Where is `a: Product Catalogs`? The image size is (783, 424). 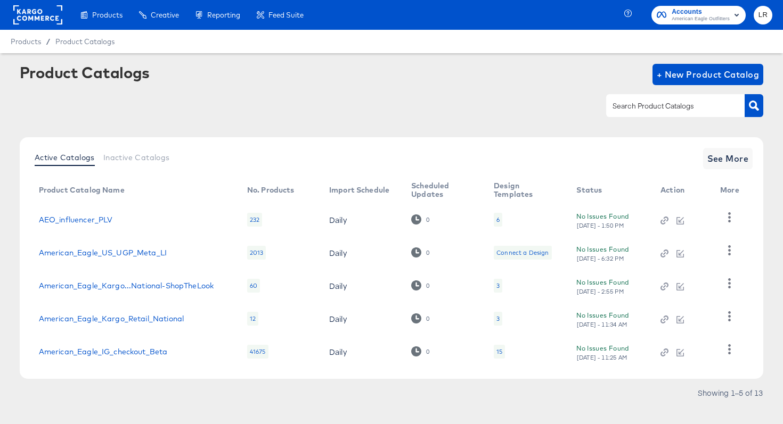 a: Product Catalogs is located at coordinates (85, 42).